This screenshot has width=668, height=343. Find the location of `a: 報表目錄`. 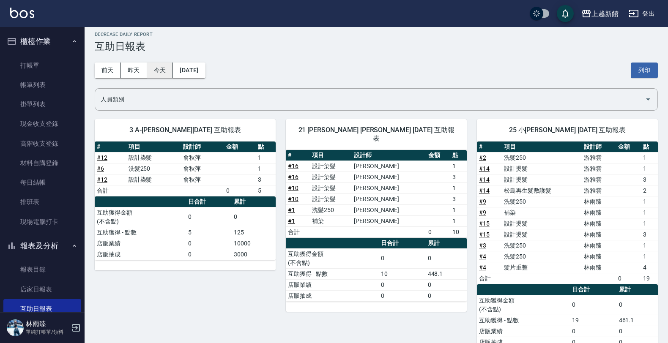

a: 報表目錄 is located at coordinates (42, 270).